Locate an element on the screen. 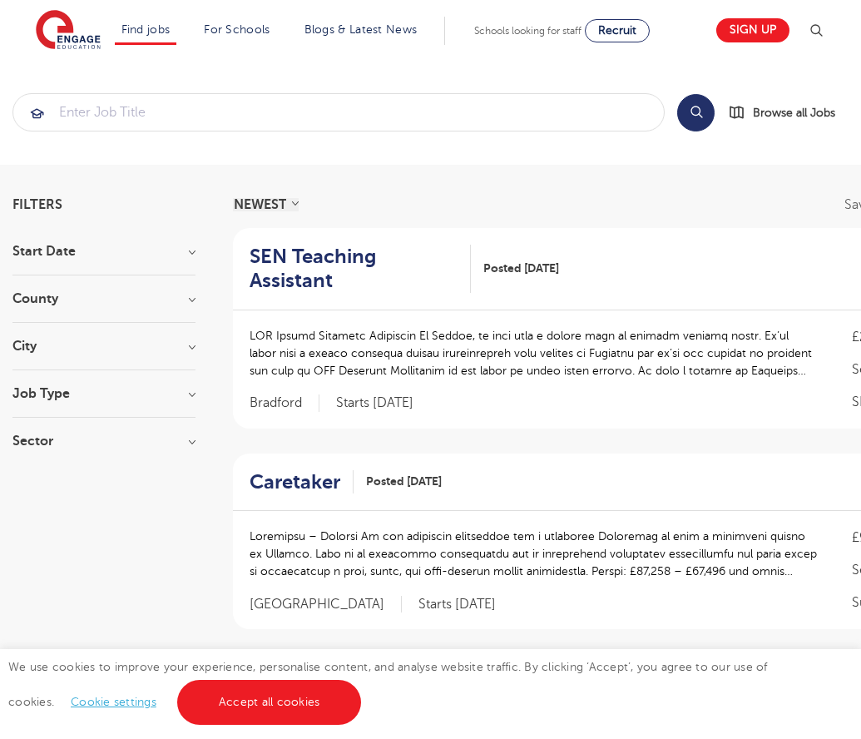 The height and width of the screenshot is (739, 861). h3: County is located at coordinates (104, 299).